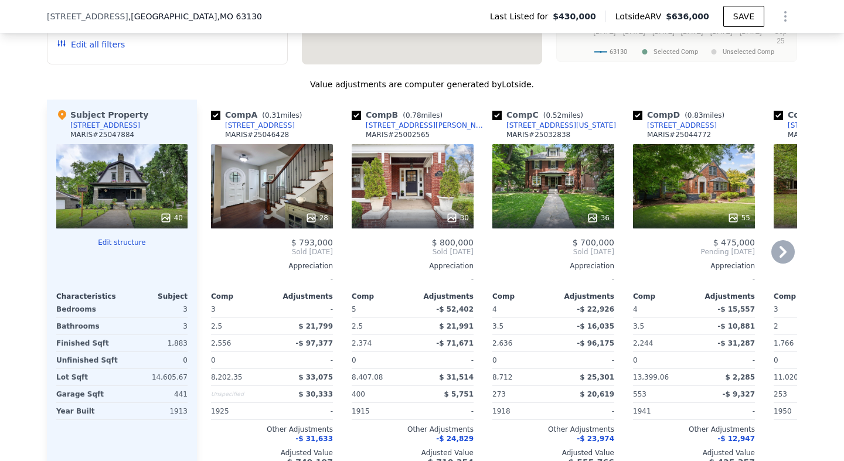 The height and width of the screenshot is (461, 844). What do you see at coordinates (156, 395) in the screenshot?
I see `div: 441` at bounding box center [156, 395].